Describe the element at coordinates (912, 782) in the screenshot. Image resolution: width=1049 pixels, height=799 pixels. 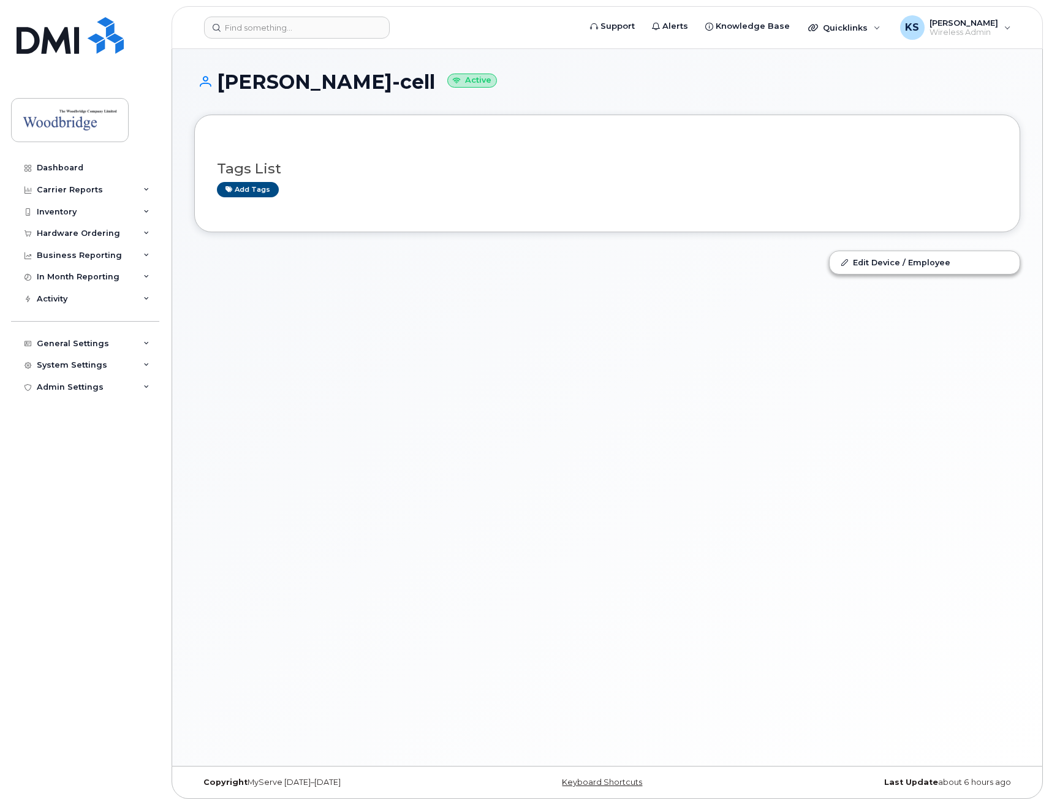
I see `strong: Last Update` at that location.